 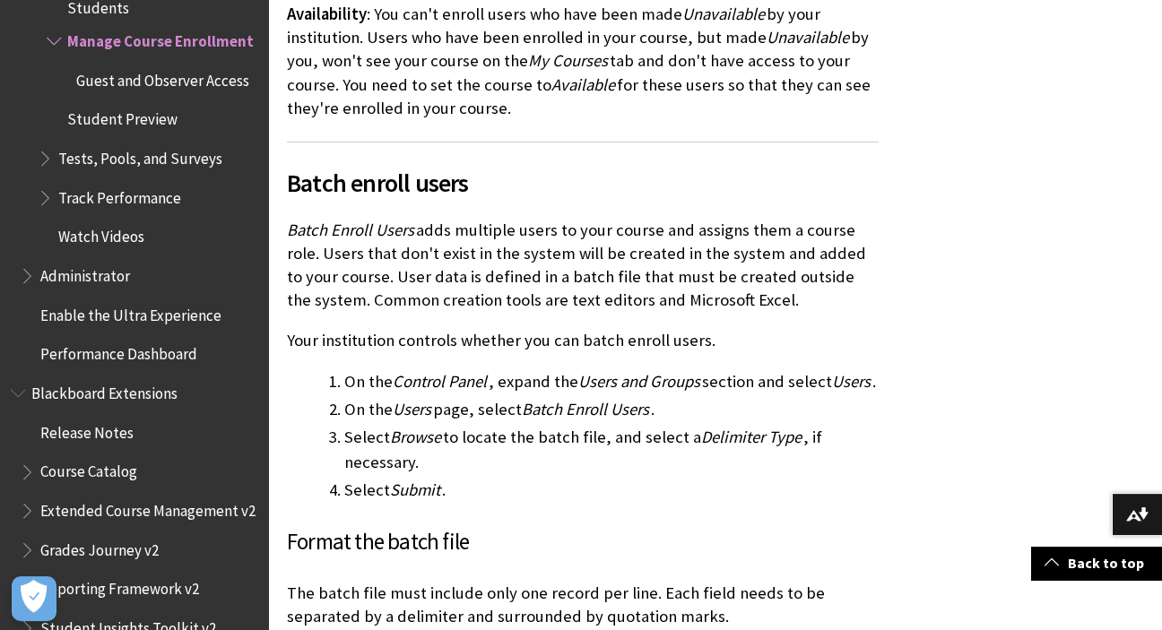 What do you see at coordinates (148, 507) in the screenshot?
I see `span: Extended Course Management v2` at bounding box center [148, 507].